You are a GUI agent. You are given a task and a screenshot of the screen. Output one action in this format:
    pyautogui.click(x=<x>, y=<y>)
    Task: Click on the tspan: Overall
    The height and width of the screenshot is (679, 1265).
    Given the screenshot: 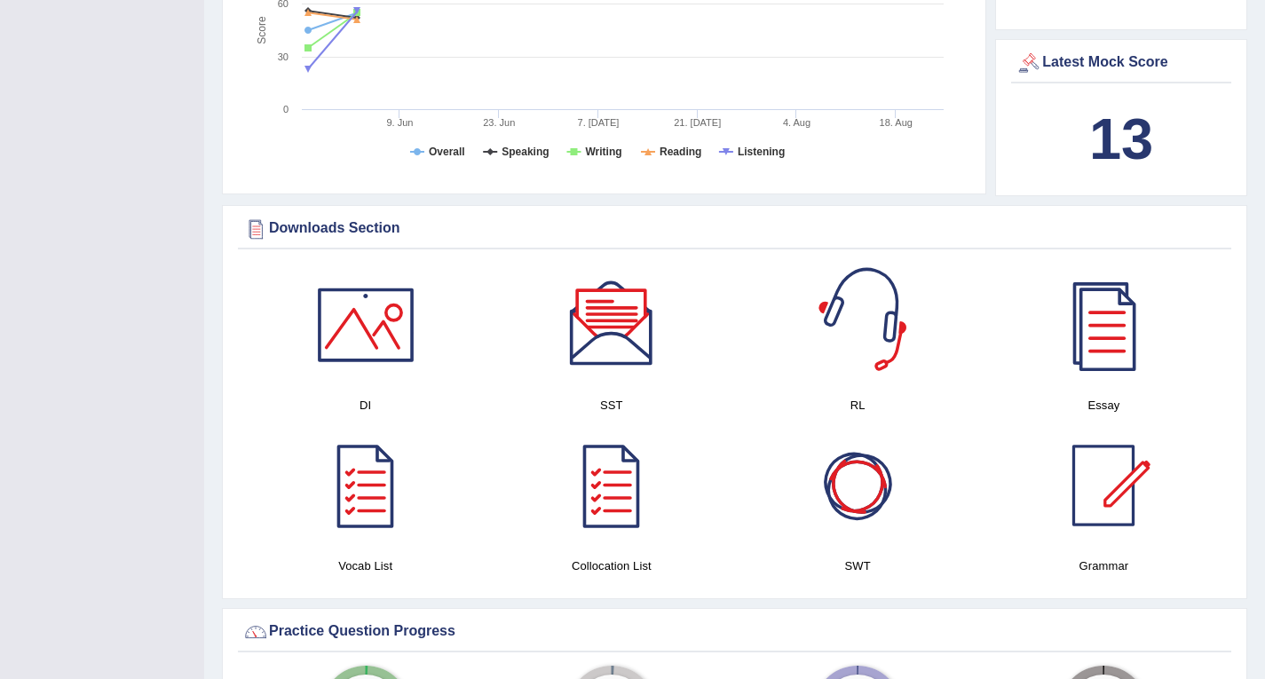 What is the action you would take?
    pyautogui.click(x=447, y=152)
    